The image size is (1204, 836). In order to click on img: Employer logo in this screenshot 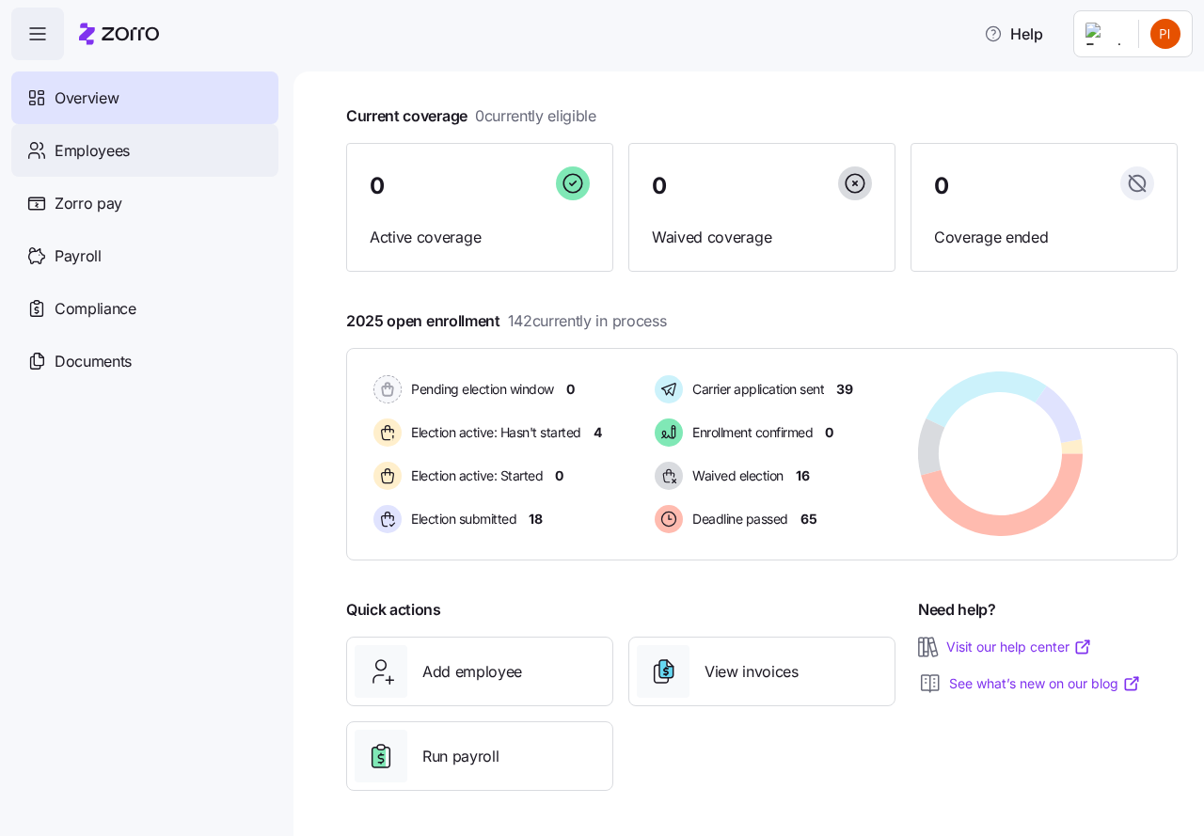, I will do `click(1104, 34)`.